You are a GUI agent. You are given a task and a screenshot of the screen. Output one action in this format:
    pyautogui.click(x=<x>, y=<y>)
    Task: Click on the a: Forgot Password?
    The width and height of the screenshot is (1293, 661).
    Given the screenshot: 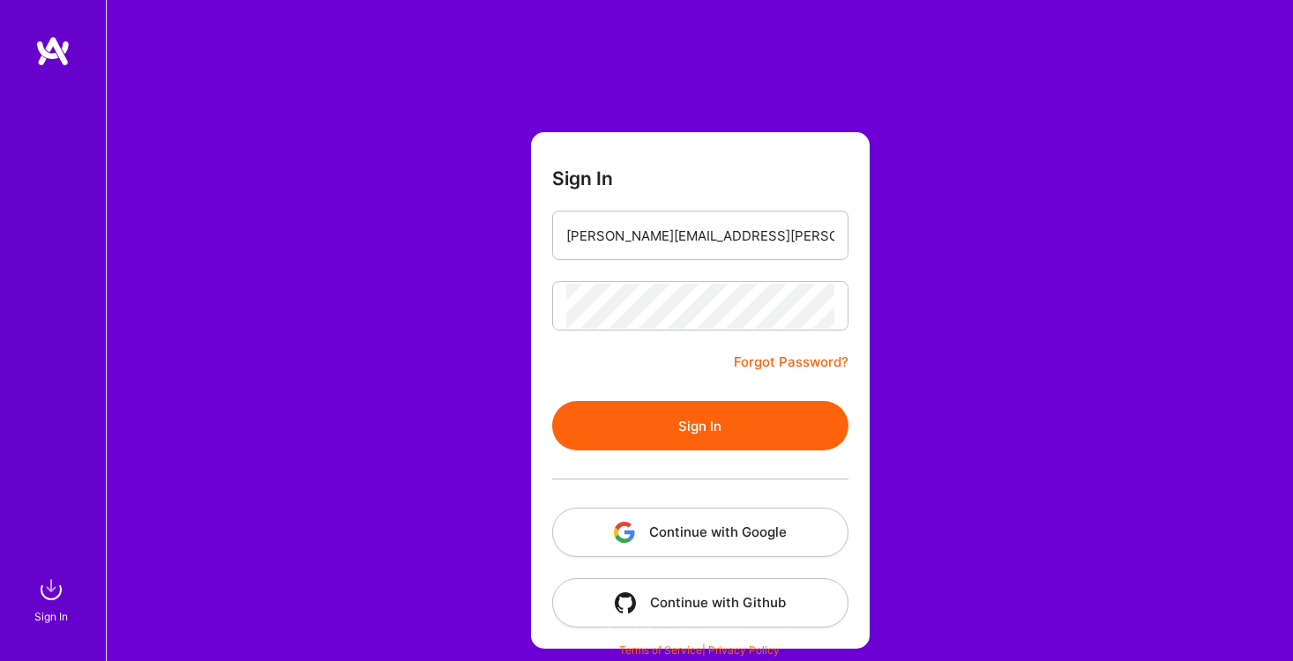 What is the action you would take?
    pyautogui.click(x=791, y=362)
    